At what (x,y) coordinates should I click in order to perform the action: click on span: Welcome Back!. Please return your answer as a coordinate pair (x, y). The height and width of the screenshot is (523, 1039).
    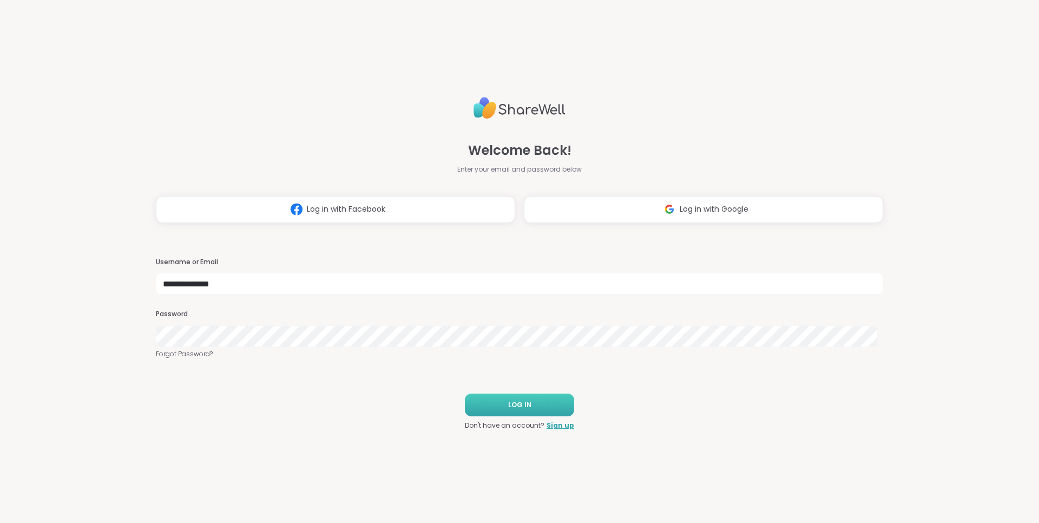
    Looking at the image, I should click on (519, 150).